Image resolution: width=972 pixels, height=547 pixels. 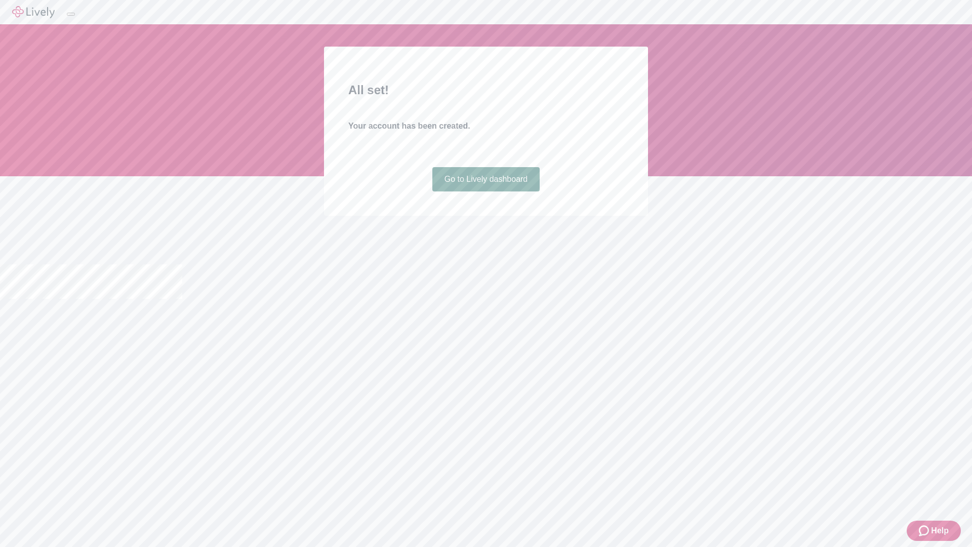 I want to click on svg: Zendesk support icon, so click(x=925, y=531).